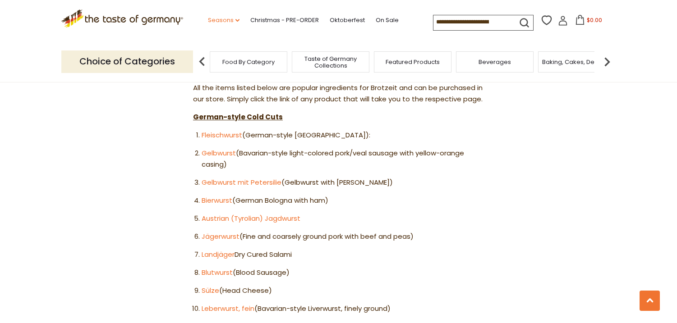  I want to click on a: Gelbwurst mit Petersili, so click(239, 182).